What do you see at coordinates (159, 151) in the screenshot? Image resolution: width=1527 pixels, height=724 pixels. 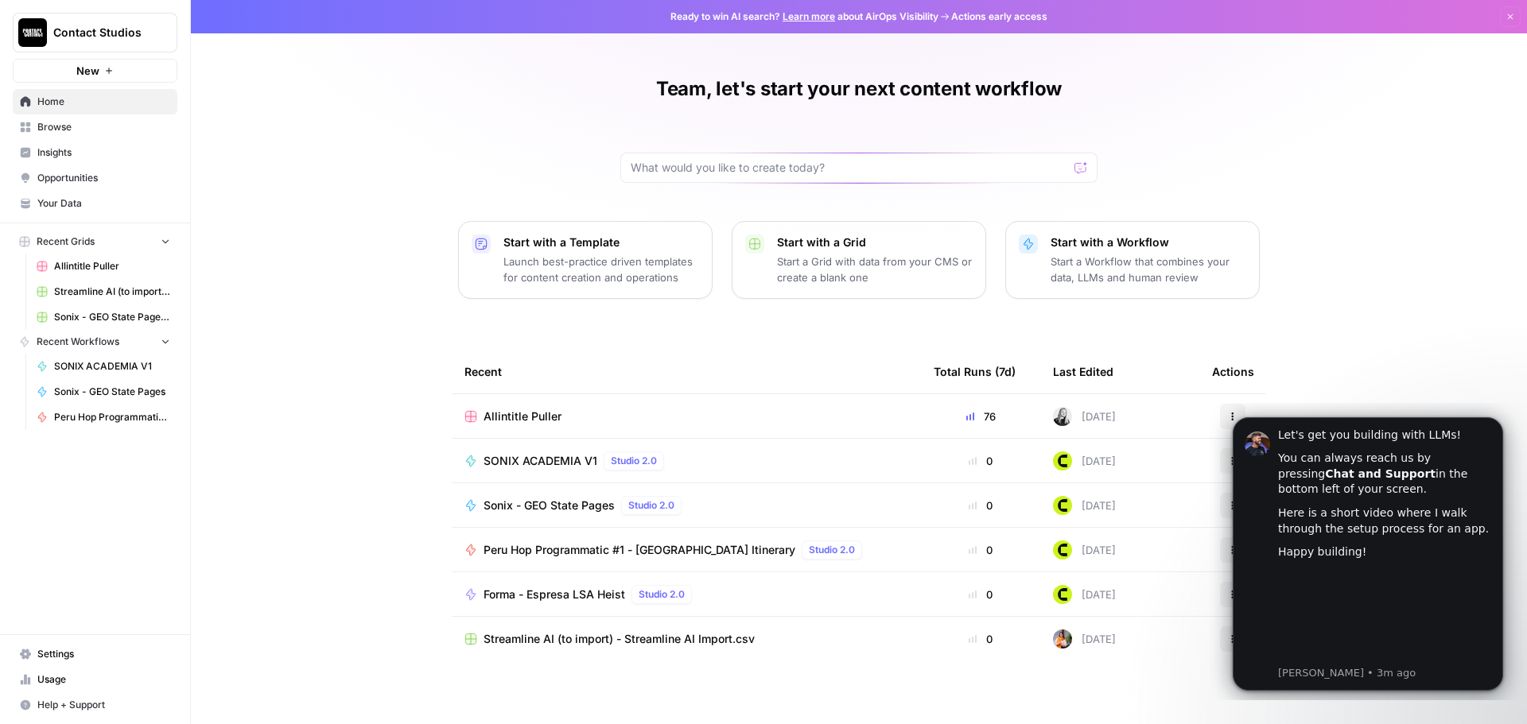 I see `div: message notification from Steven, 3m ago. Let's get you building with LLMs! You can always reach ...` at bounding box center [159, 151].